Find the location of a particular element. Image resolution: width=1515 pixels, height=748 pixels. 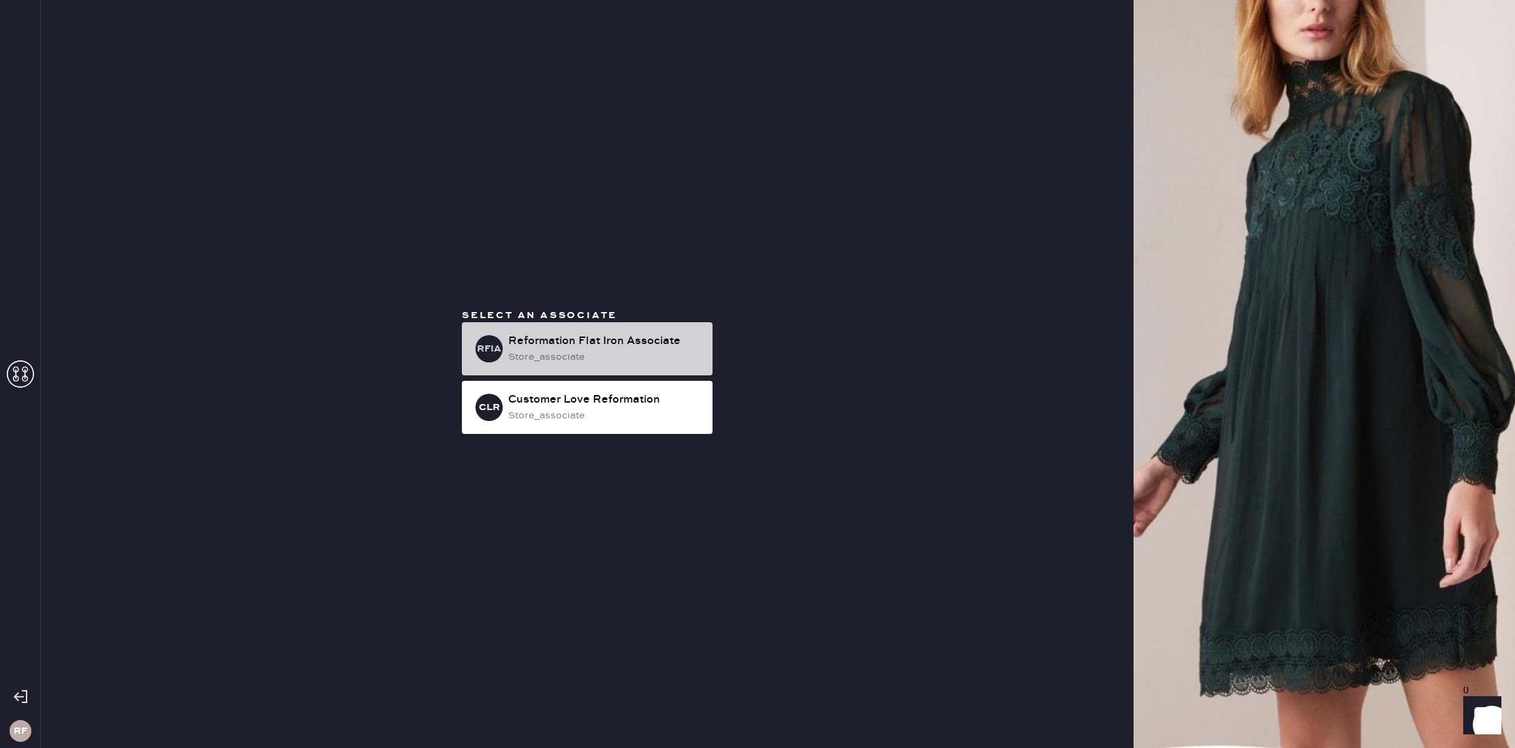

h3: CLR is located at coordinates (489, 407).